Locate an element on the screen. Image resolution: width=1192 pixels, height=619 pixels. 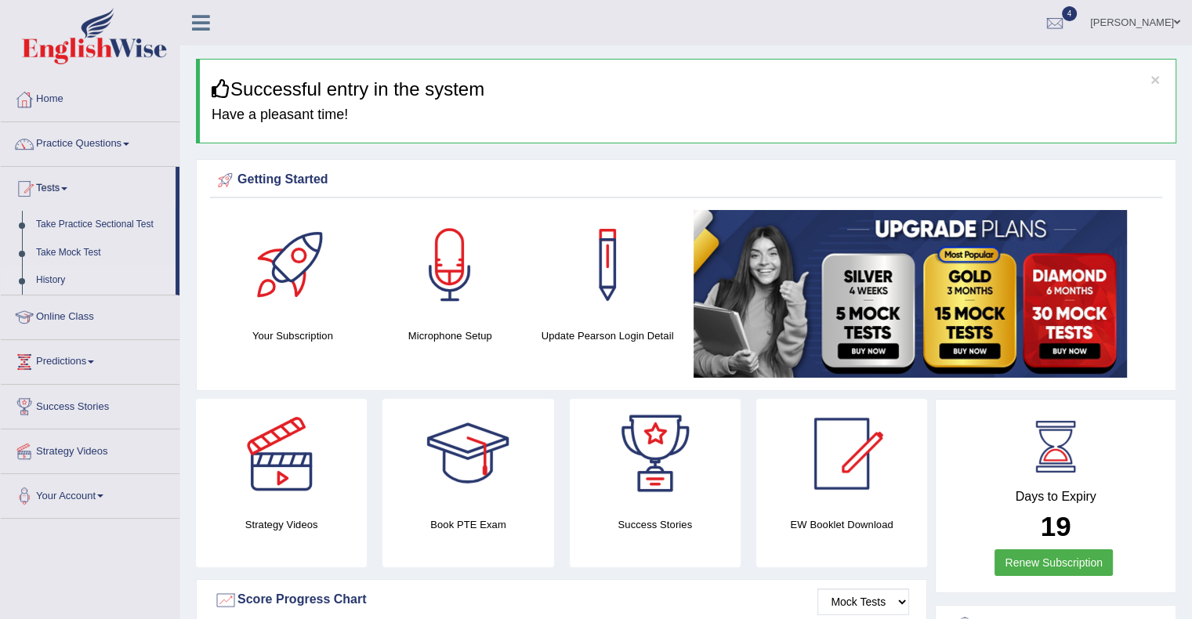
div: Getting Started is located at coordinates (686, 180).